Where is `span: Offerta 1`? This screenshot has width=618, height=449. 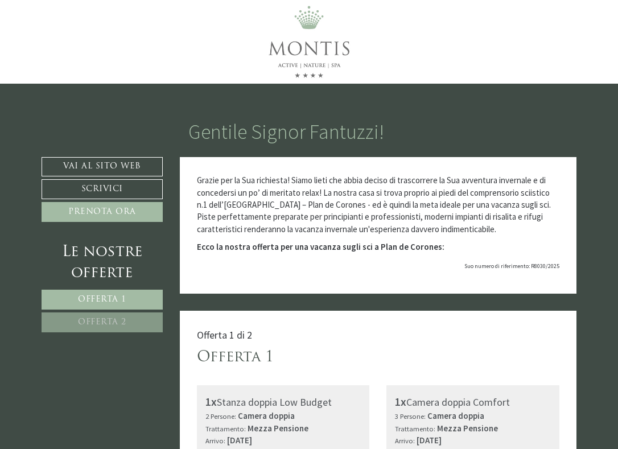 span: Offerta 1 is located at coordinates (102, 299).